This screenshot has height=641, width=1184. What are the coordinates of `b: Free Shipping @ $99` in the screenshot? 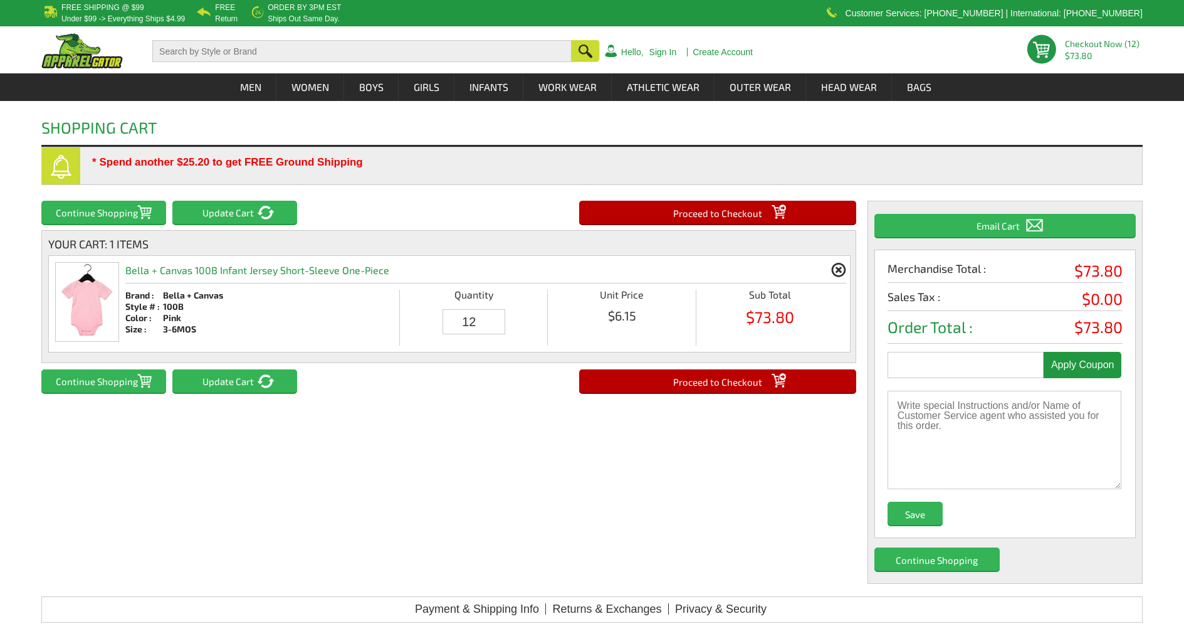 It's located at (103, 8).